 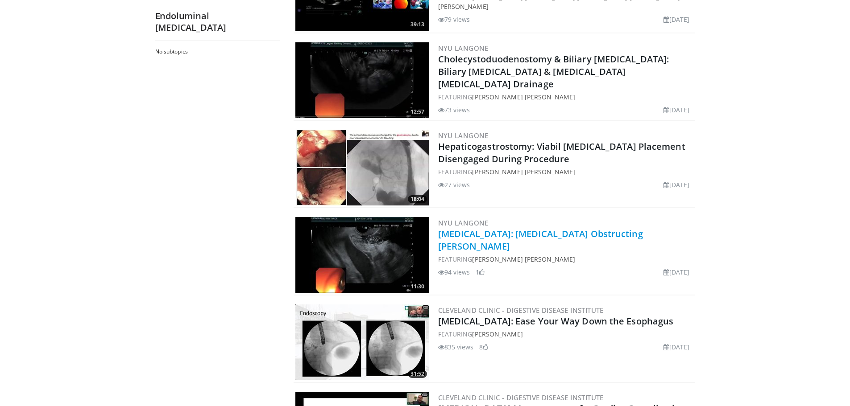 I want to click on li: 73 views, so click(x=454, y=110).